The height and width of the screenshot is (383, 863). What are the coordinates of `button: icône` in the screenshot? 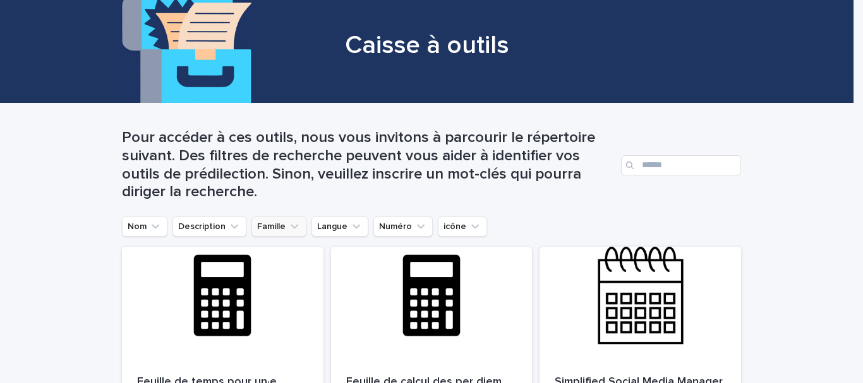 It's located at (462, 227).